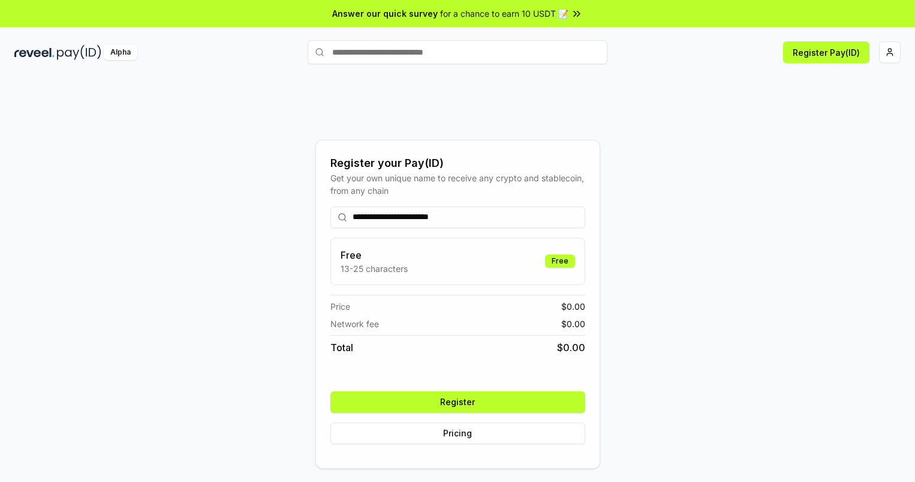  I want to click on span: Price, so click(340, 306).